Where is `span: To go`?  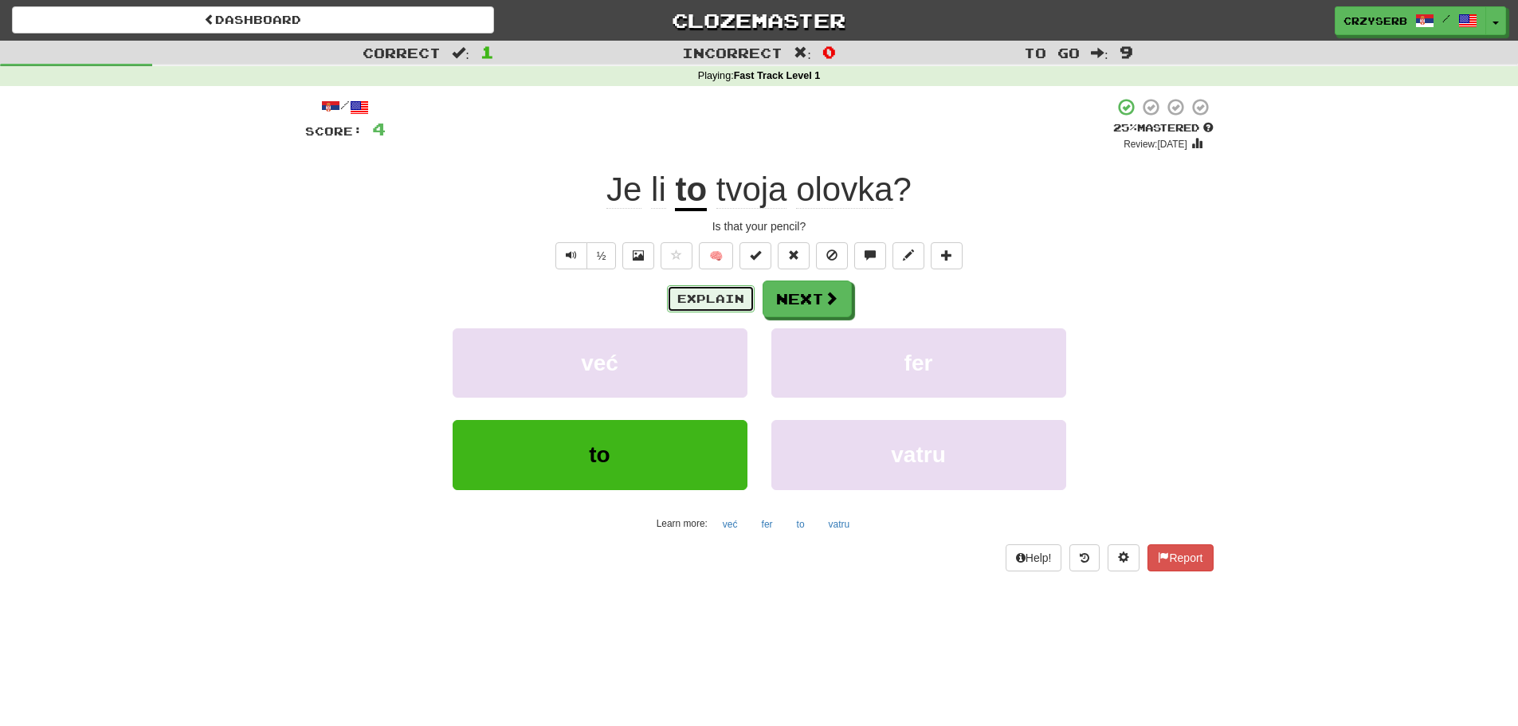 span: To go is located at coordinates (1052, 53).